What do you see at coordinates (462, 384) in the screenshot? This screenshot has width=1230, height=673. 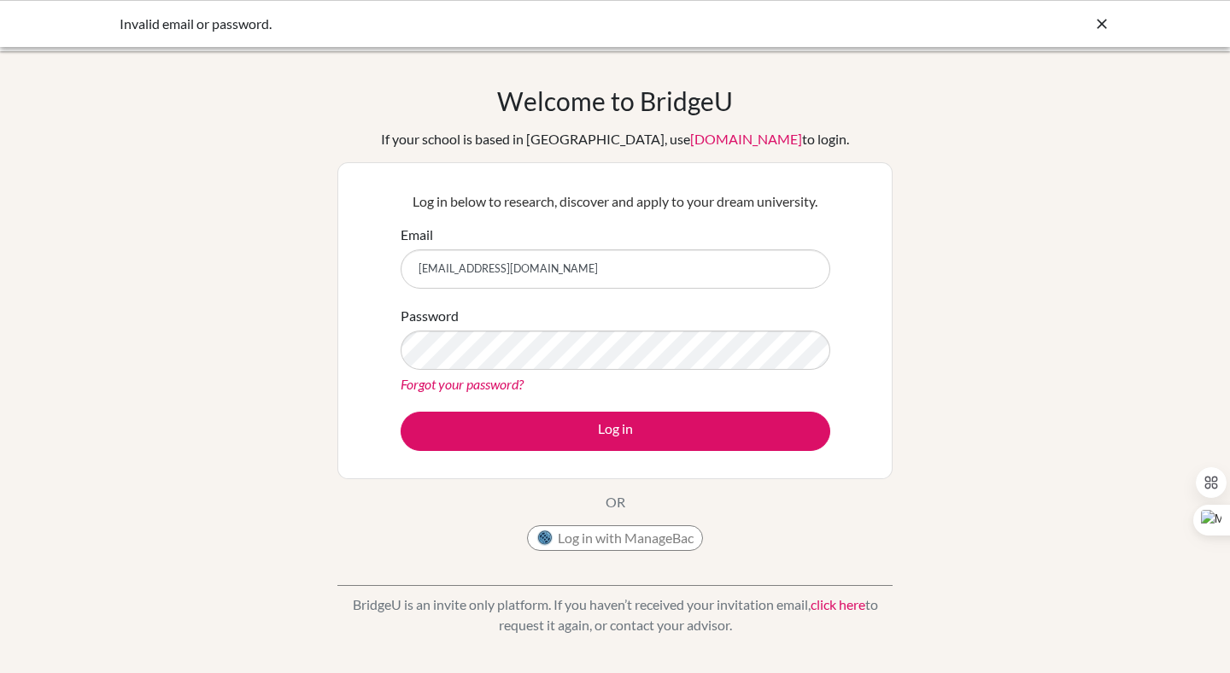 I see `a: Forgot your password?` at bounding box center [462, 384].